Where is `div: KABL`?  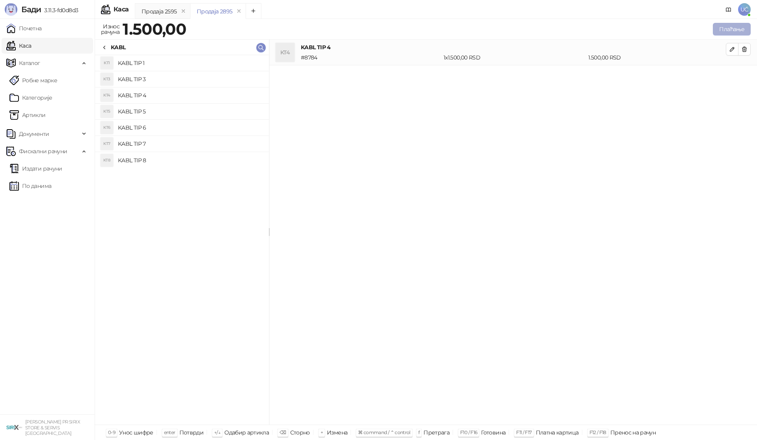 div: KABL is located at coordinates (118, 47).